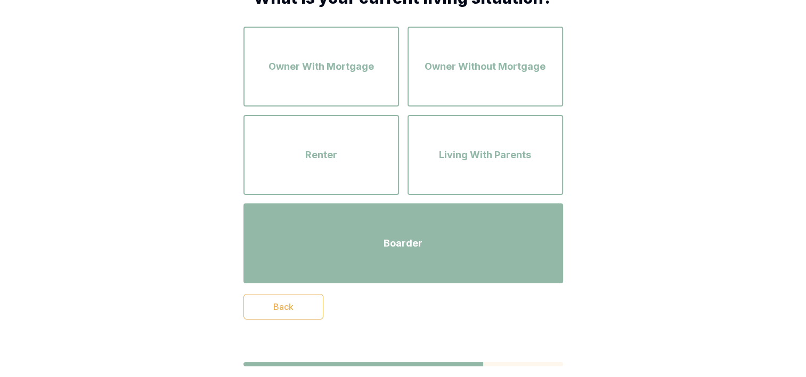 The image size is (806, 377). Describe the element at coordinates (321, 155) in the screenshot. I see `span: Renter` at that location.